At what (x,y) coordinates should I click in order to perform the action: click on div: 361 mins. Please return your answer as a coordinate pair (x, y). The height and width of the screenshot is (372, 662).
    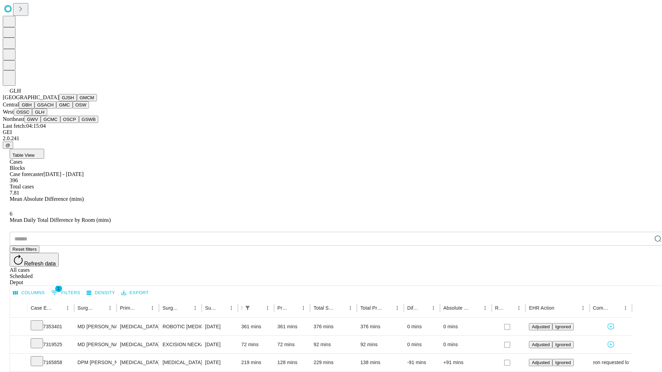
    Looking at the image, I should click on (292, 327).